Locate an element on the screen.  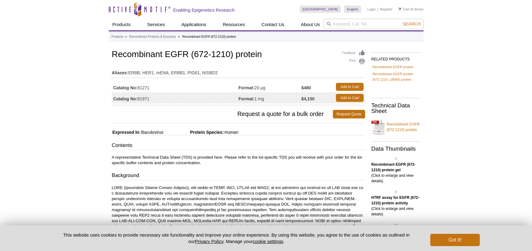
span: Baculovirus is located at coordinates (152, 132).